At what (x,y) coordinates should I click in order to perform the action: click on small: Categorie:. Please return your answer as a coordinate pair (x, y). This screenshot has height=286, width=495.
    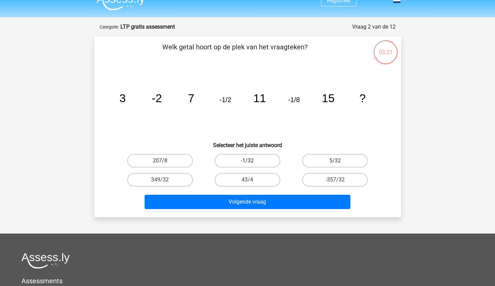
    Looking at the image, I should click on (109, 27).